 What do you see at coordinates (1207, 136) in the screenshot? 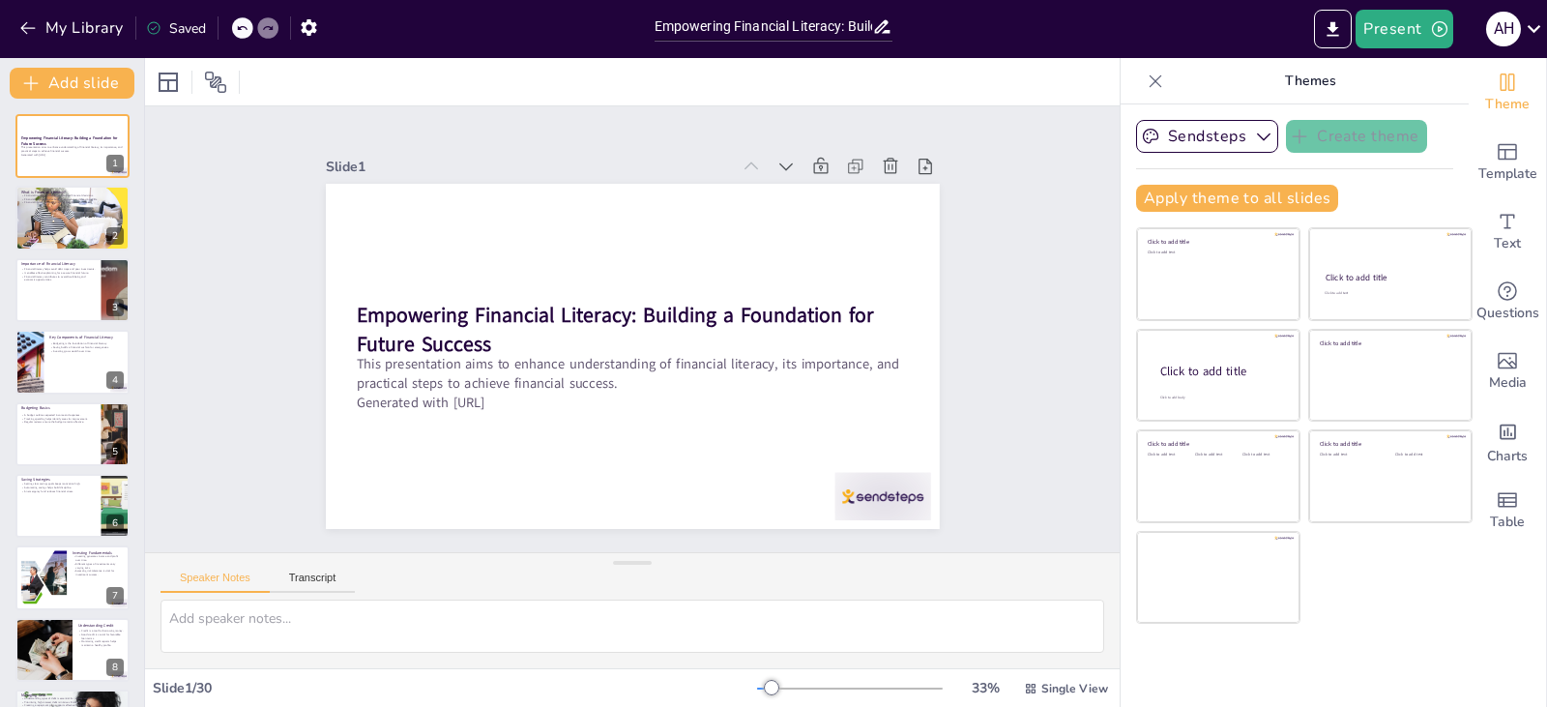
I see `button: Sendsteps` at bounding box center [1207, 136].